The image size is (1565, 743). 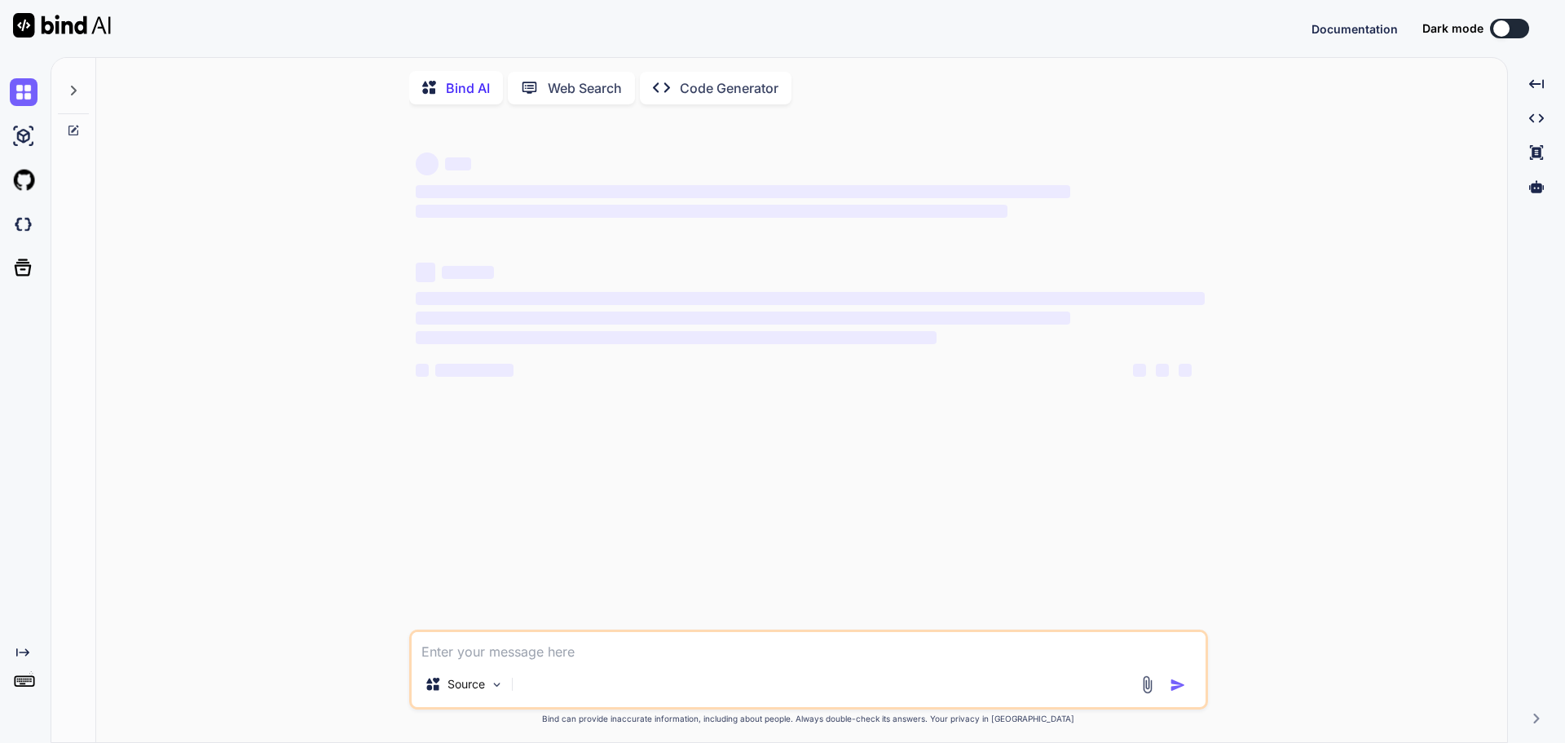 What do you see at coordinates (496, 684) in the screenshot?
I see `img: Pick Models` at bounding box center [496, 684].